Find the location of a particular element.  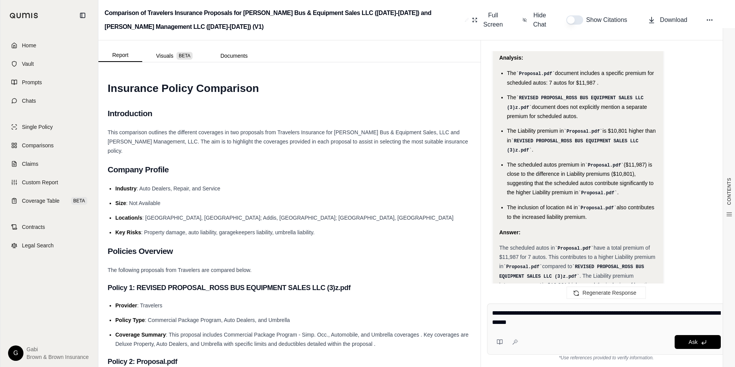

span: Full Screen is located at coordinates (493, 20).